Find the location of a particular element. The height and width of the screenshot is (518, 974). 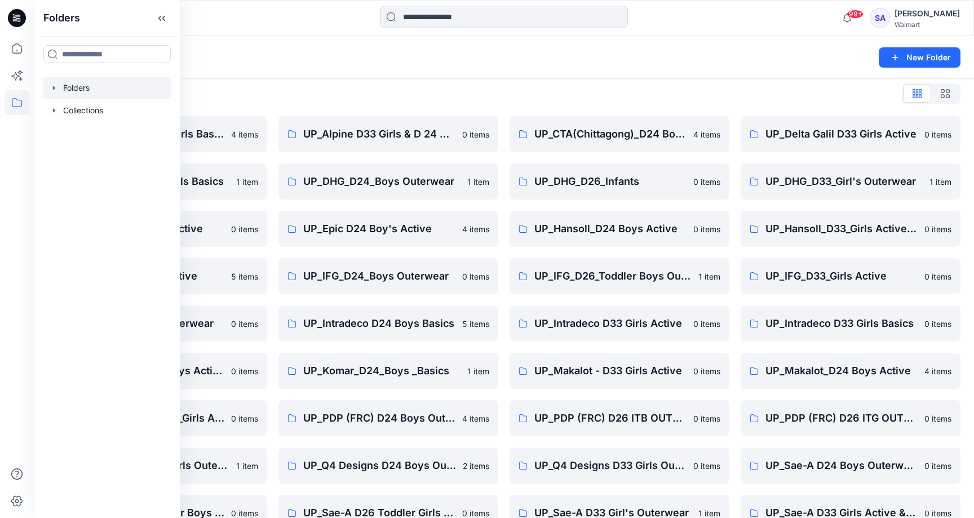

button: New Folder is located at coordinates (919, 57).